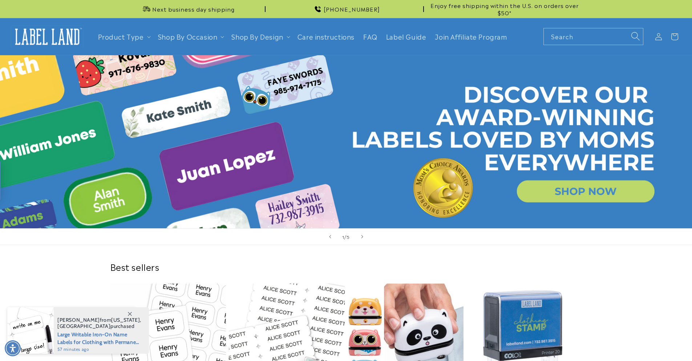 The height and width of the screenshot is (361, 692). What do you see at coordinates (257, 36) in the screenshot?
I see `a: Shop By Design` at bounding box center [257, 36].